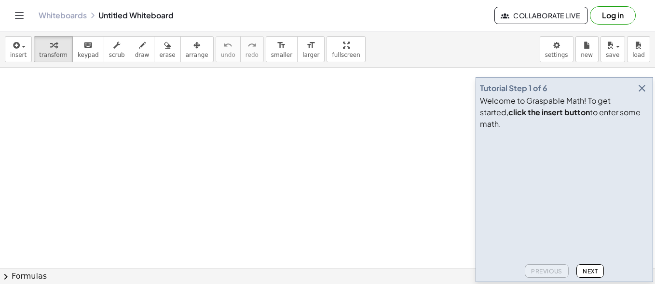 Image resolution: width=655 pixels, height=284 pixels. I want to click on span: load, so click(639, 55).